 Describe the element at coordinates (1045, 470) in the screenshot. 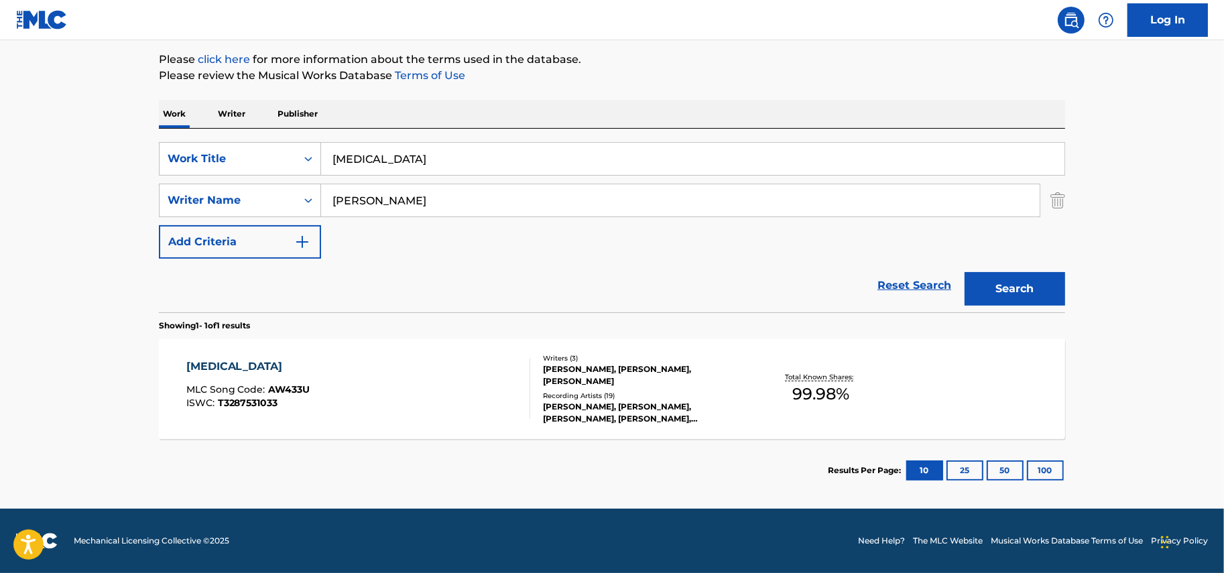

I see `button: 100` at that location.